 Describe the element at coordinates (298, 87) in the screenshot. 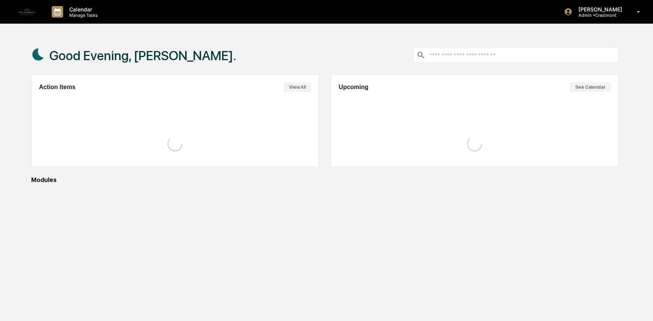

I see `a: View All` at that location.